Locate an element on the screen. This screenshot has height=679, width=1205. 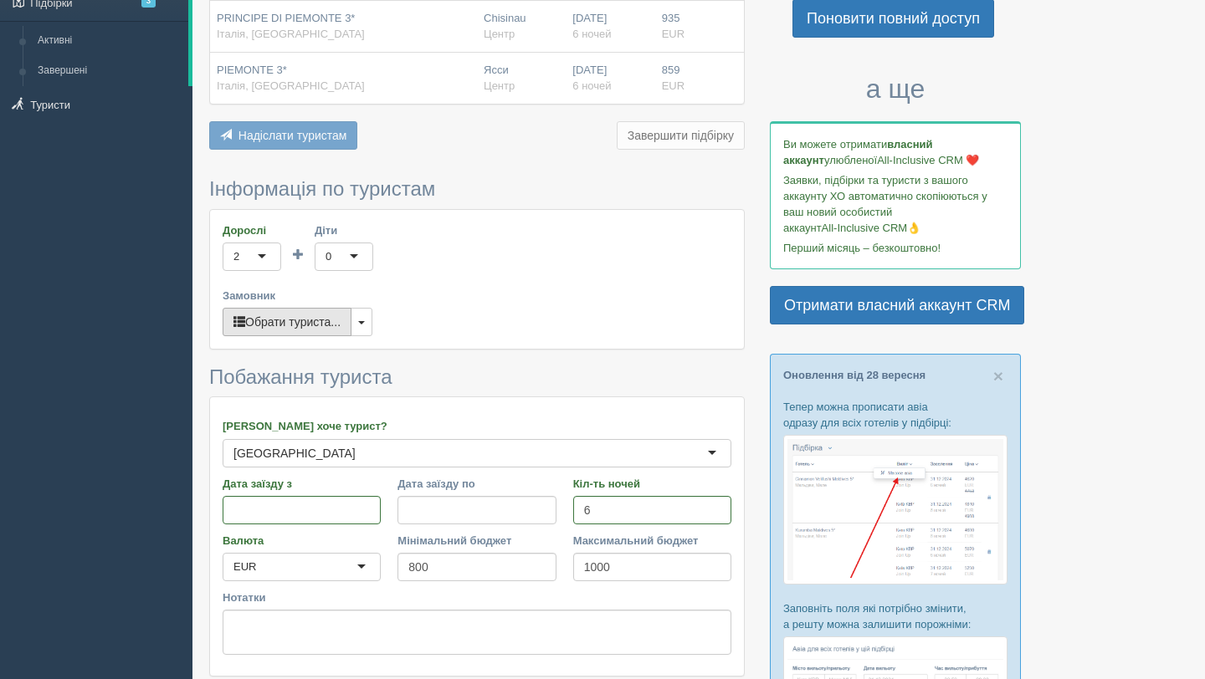
div: EUR is located at coordinates (244, 567).